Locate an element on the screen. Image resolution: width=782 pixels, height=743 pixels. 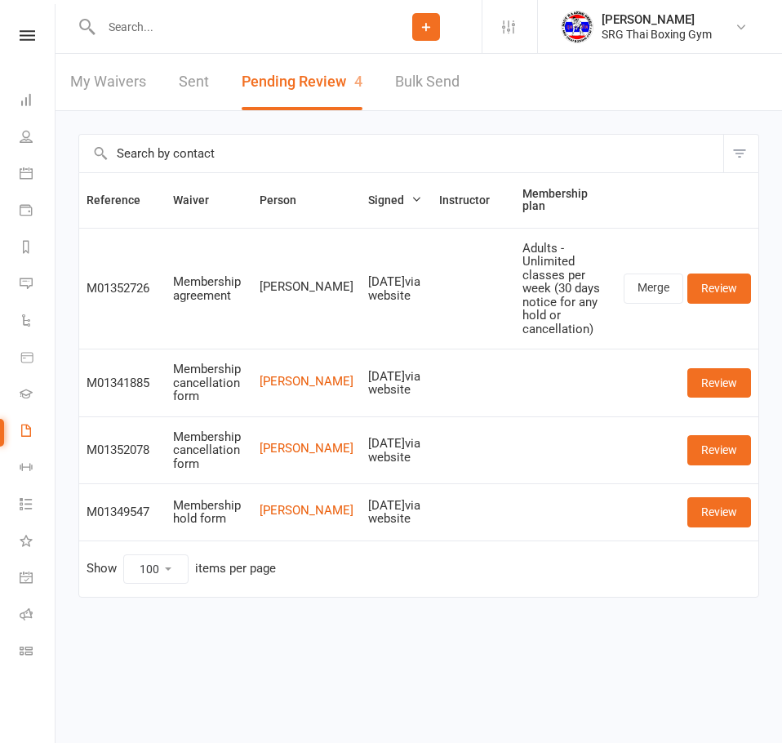
th: Membership plan is located at coordinates (566, 200).